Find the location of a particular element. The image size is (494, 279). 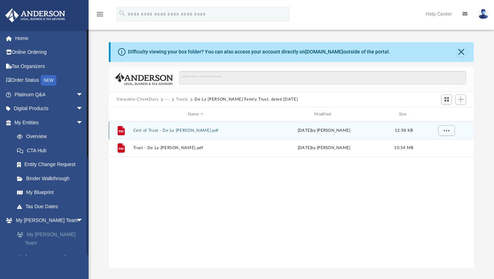

a: My Blueprint is located at coordinates (50, 193).